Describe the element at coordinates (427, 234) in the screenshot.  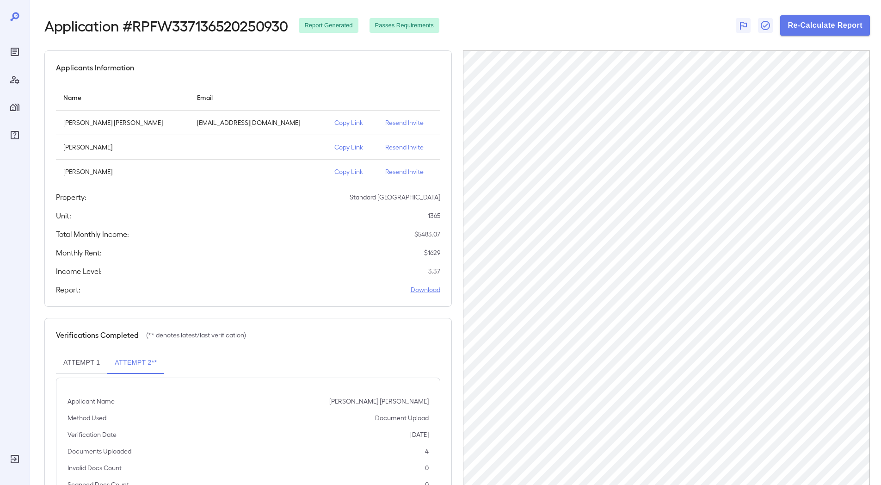
I see `p: $ 5483.07` at that location.